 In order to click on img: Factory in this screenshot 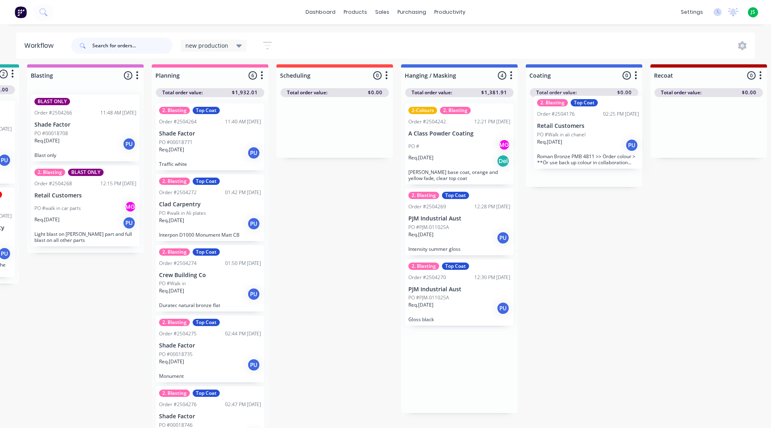, I will do `click(21, 12)`.